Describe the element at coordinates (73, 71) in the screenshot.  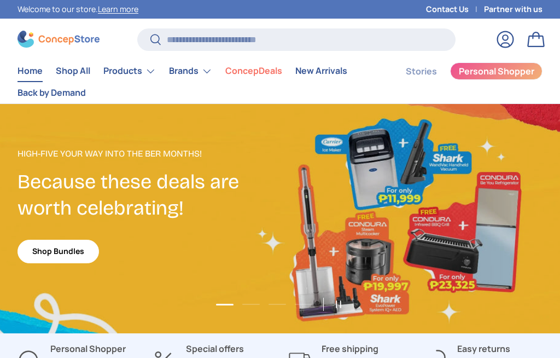
I see `a: Shop All` at that location.